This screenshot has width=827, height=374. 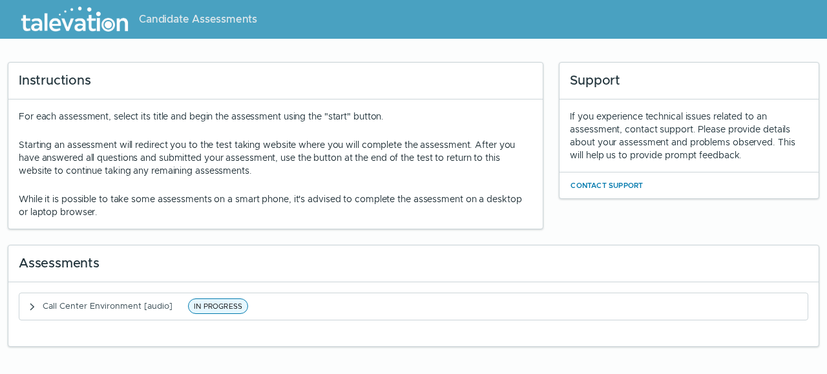 I want to click on div: If you experience technical issues related to an assessment, contact support. Please provide deta..., so click(x=688, y=136).